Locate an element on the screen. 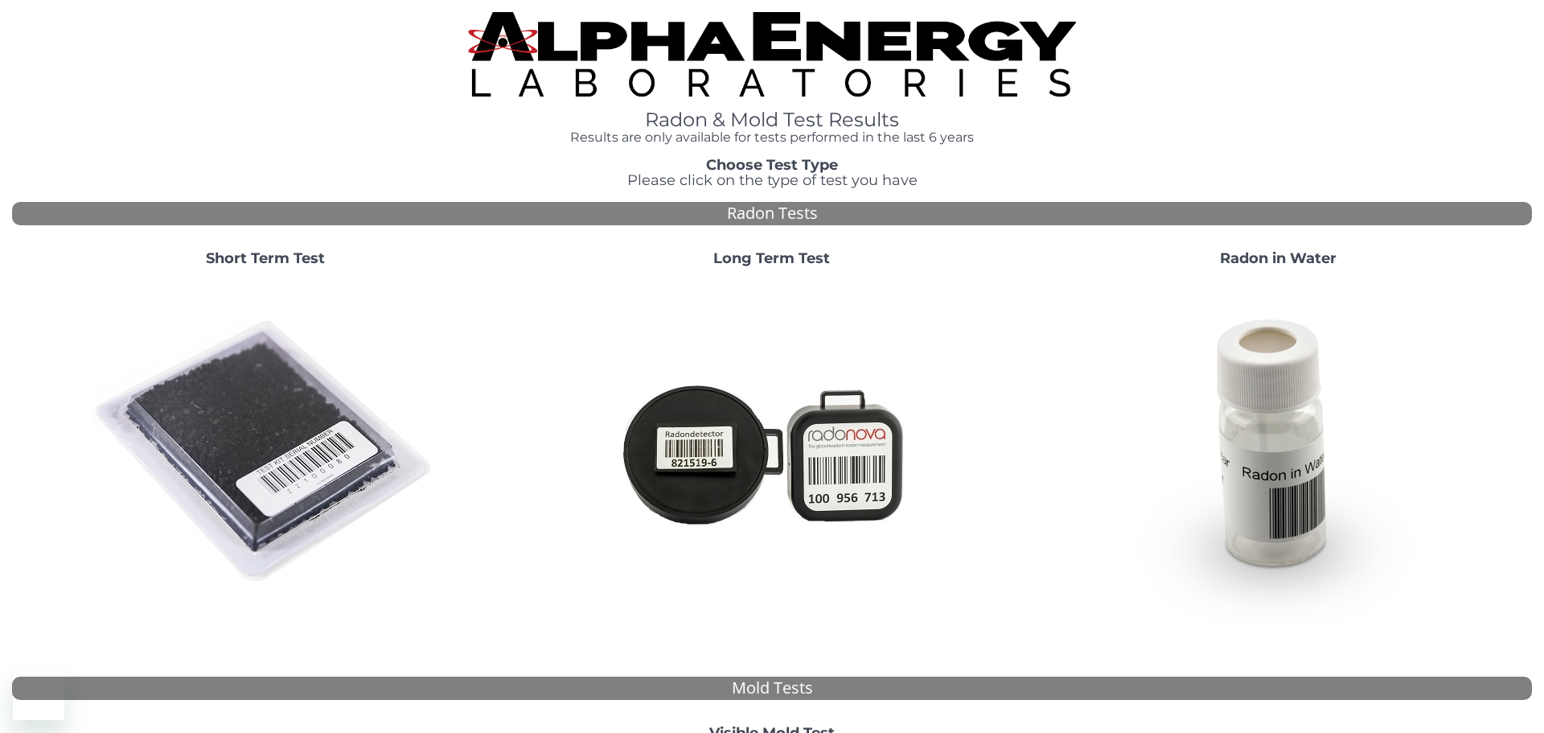 This screenshot has width=1544, height=733. div: Radon Tests is located at coordinates (772, 213).